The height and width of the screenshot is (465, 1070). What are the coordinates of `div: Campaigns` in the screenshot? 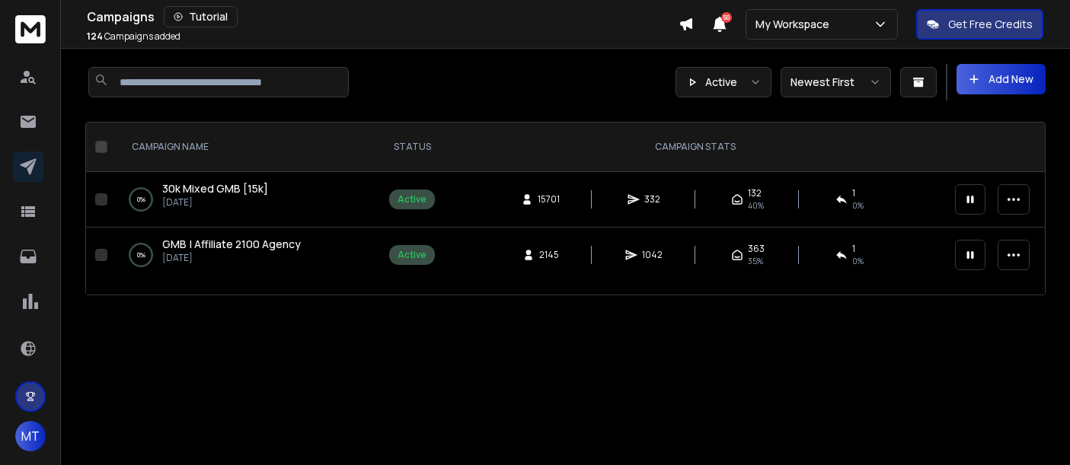 It's located at (382, 17).